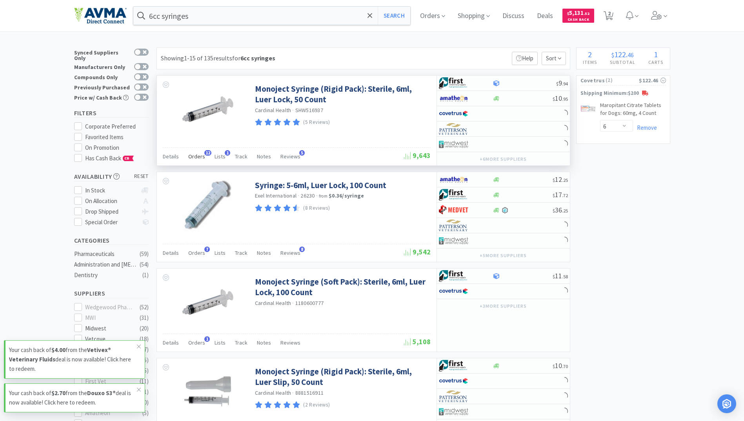 The height and width of the screenshot is (421, 744). What do you see at coordinates (513, 16) in the screenshot?
I see `a: Discuss` at bounding box center [513, 16].